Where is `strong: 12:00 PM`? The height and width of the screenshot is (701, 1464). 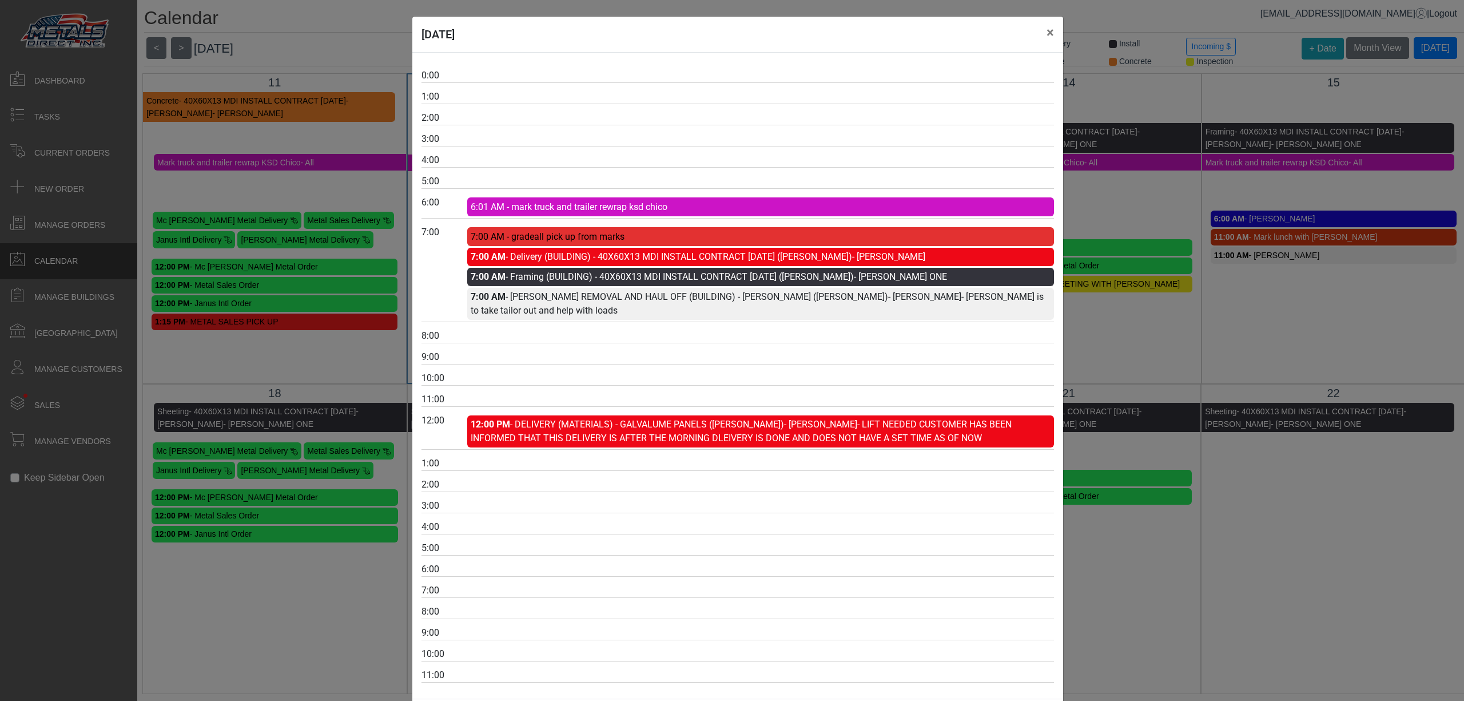 strong: 12:00 PM is located at coordinates (490, 424).